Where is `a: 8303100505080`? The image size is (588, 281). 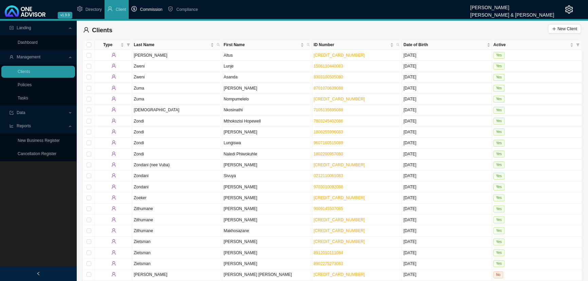
a: 8303100505080 is located at coordinates (328, 77).